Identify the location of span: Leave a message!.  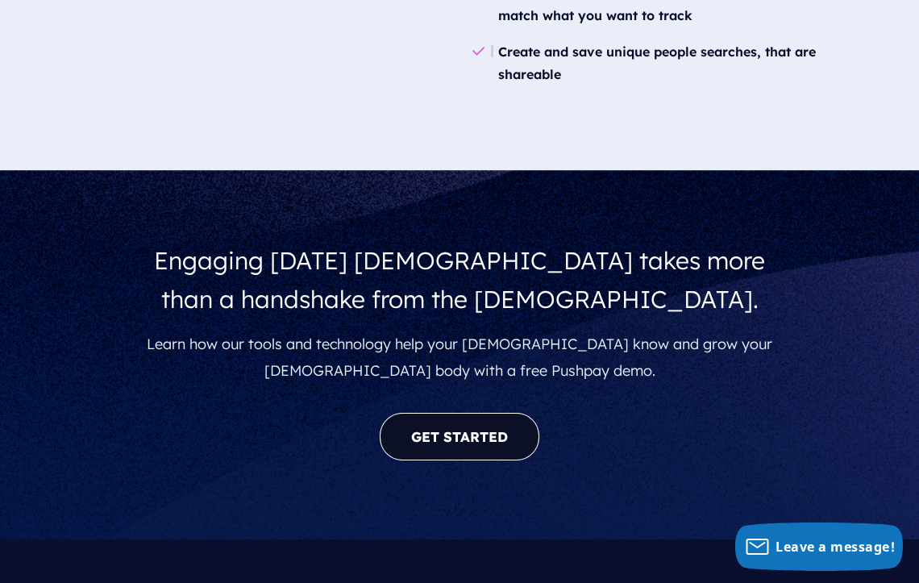
(836, 547).